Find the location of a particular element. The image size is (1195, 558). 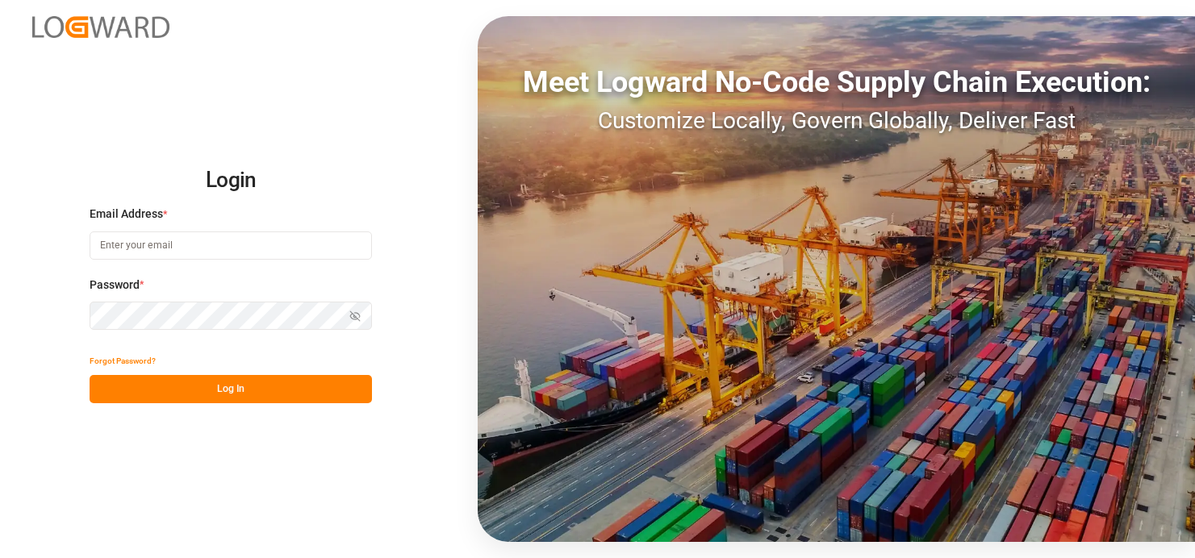

div: Customize Locally, Govern Globally, Deliver Fast is located at coordinates (836, 121).